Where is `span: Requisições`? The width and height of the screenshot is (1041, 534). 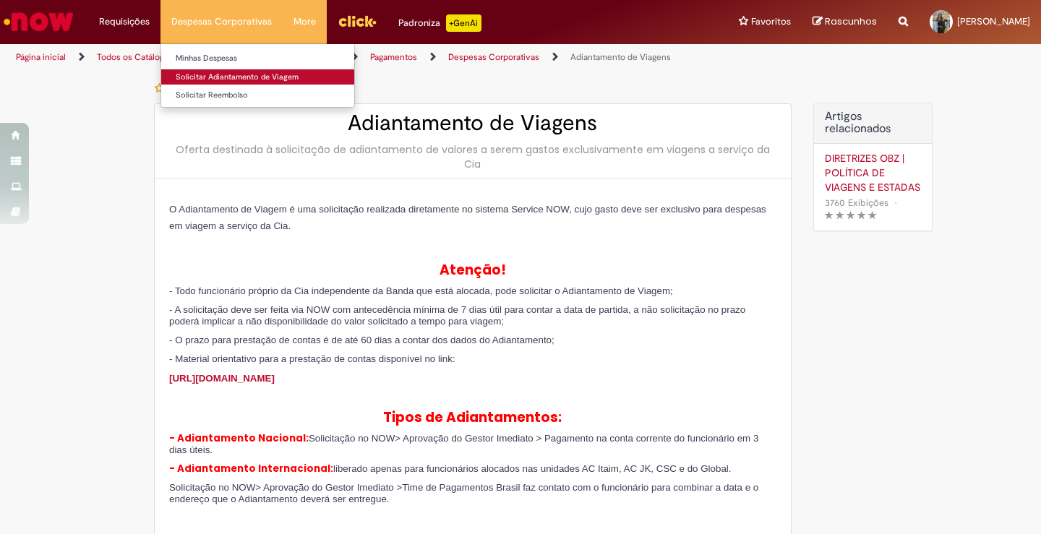 span: Requisições is located at coordinates (124, 22).